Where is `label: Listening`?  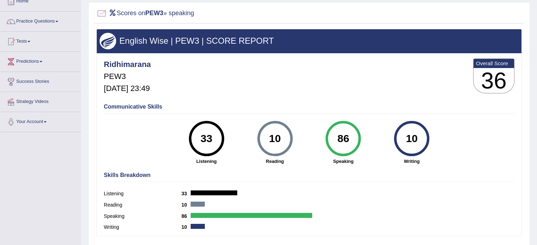 label: Listening is located at coordinates (143, 194).